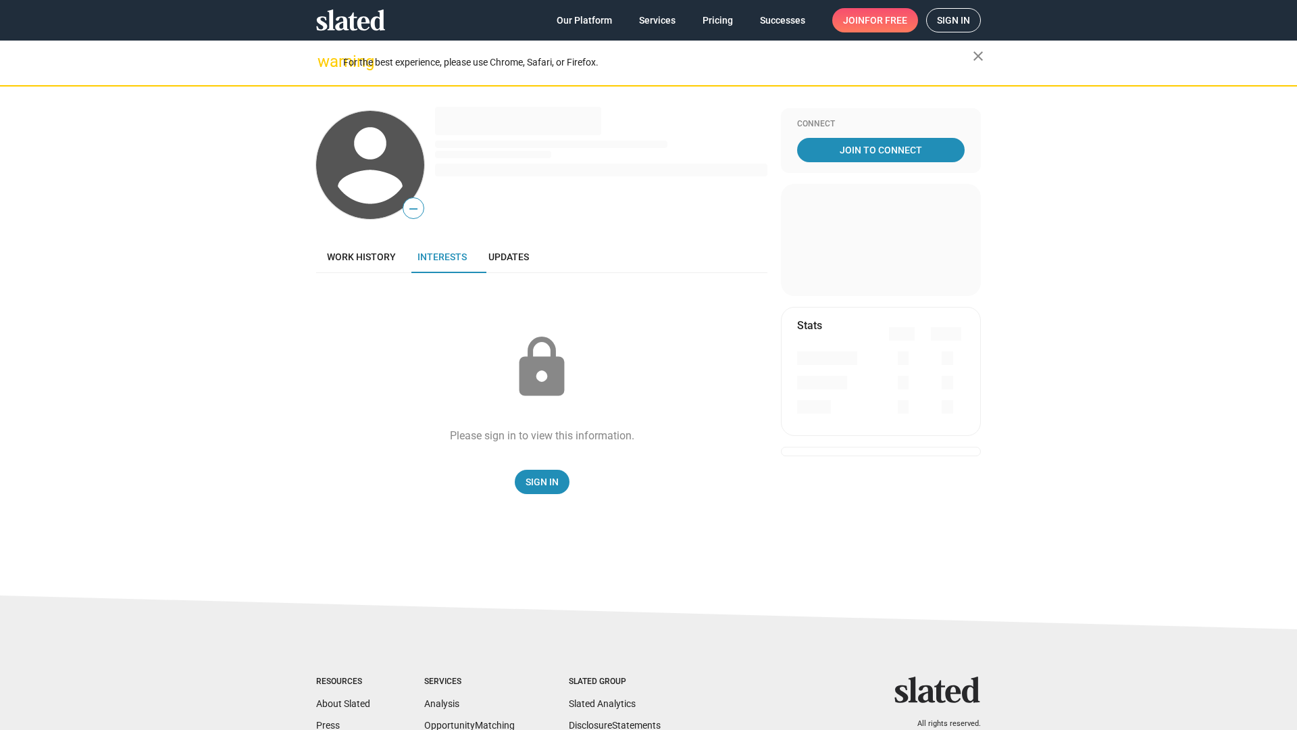 The width and height of the screenshot is (1297, 730). Describe the element at coordinates (953, 20) in the screenshot. I see `span: Sign in` at that location.